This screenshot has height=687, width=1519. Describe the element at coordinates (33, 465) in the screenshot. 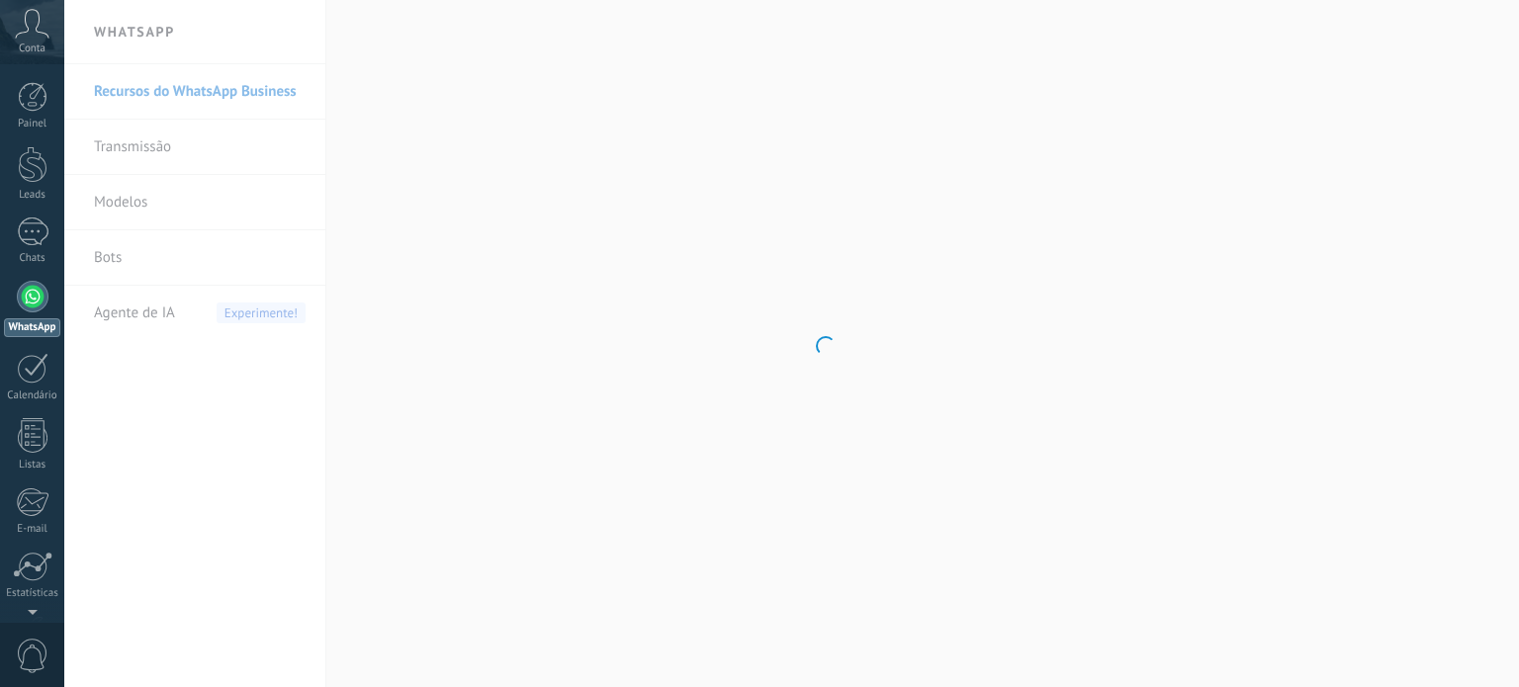

I see `div: Listas` at that location.